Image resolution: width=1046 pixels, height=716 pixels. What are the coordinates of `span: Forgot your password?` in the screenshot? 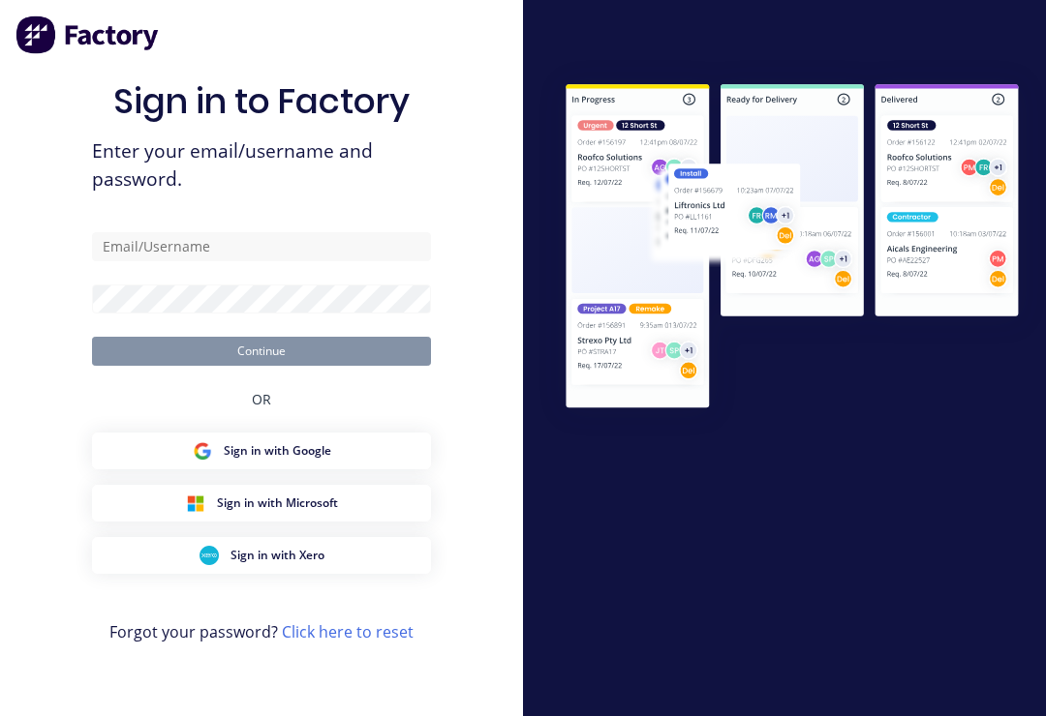 It's located at (261, 632).